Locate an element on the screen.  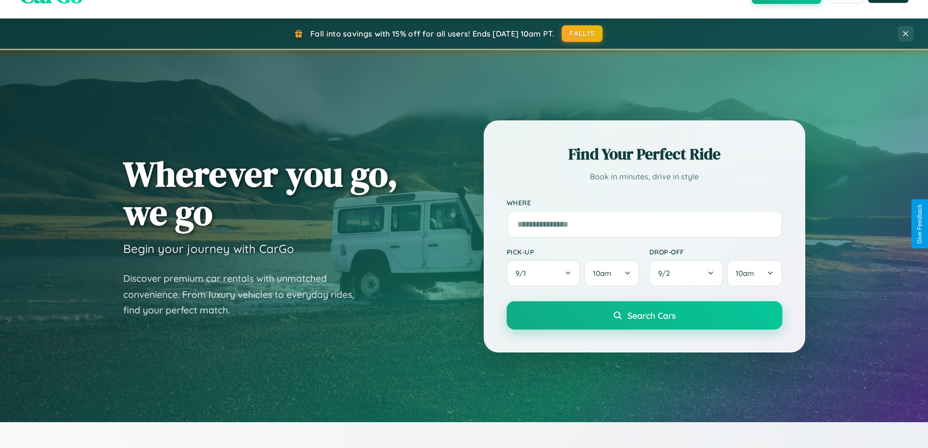
p: Book in minutes, drive in style is located at coordinates (644, 176).